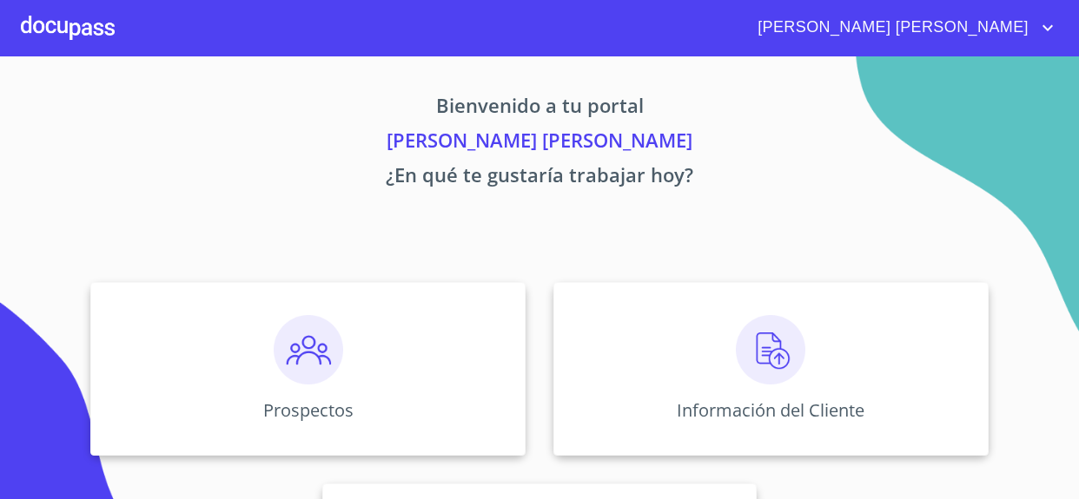 This screenshot has width=1079, height=499. Describe the element at coordinates (308, 410) in the screenshot. I see `p: Prospectos` at that location.